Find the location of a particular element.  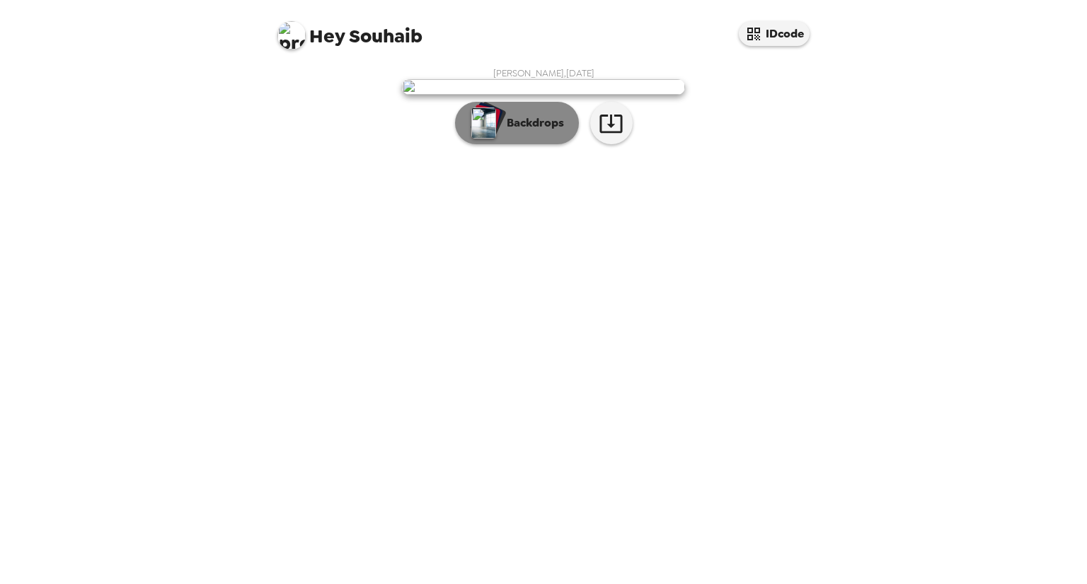

button: Backdrops is located at coordinates (516, 123).